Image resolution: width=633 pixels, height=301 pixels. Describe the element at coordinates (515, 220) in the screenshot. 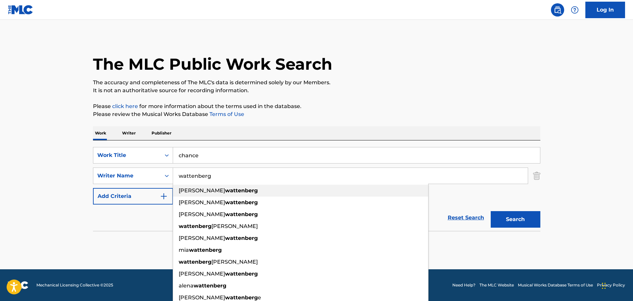

I see `button: Search` at that location.